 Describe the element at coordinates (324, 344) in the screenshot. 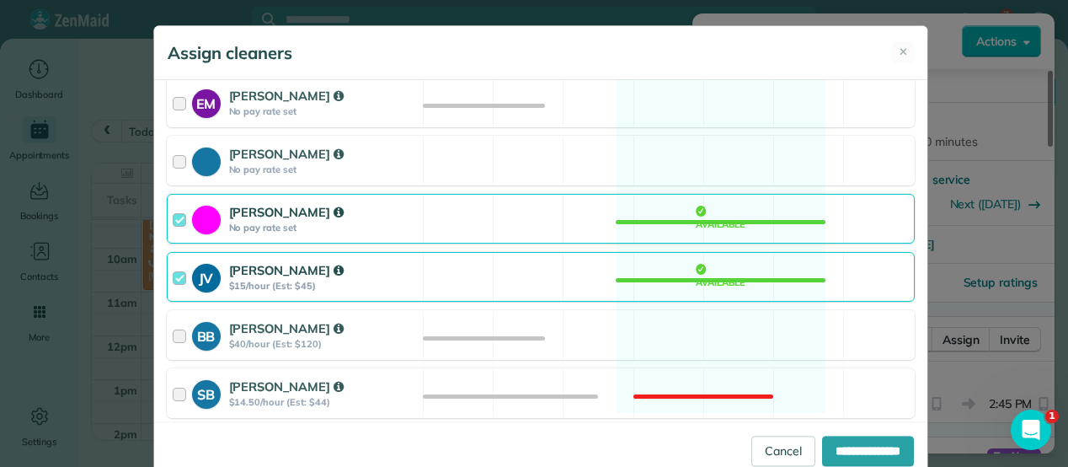

I see `strong: $40/hour (Est: $120)` at that location.